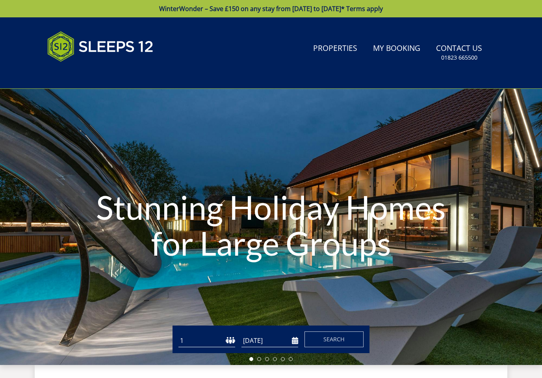 This screenshot has width=542, height=378. I want to click on span: Search, so click(334, 339).